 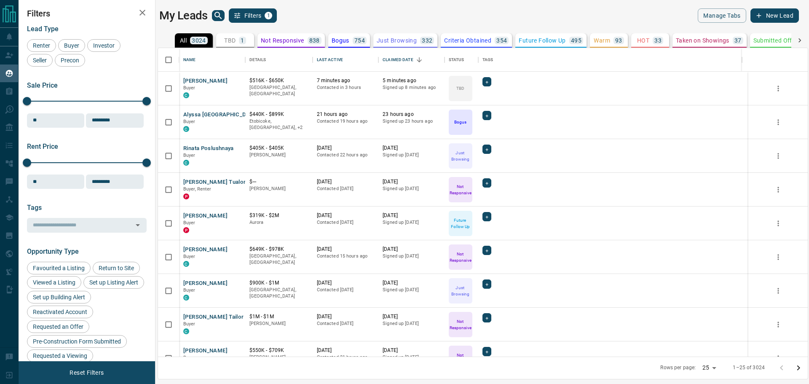 I want to click on div: Requested an Offer, so click(x=58, y=327).